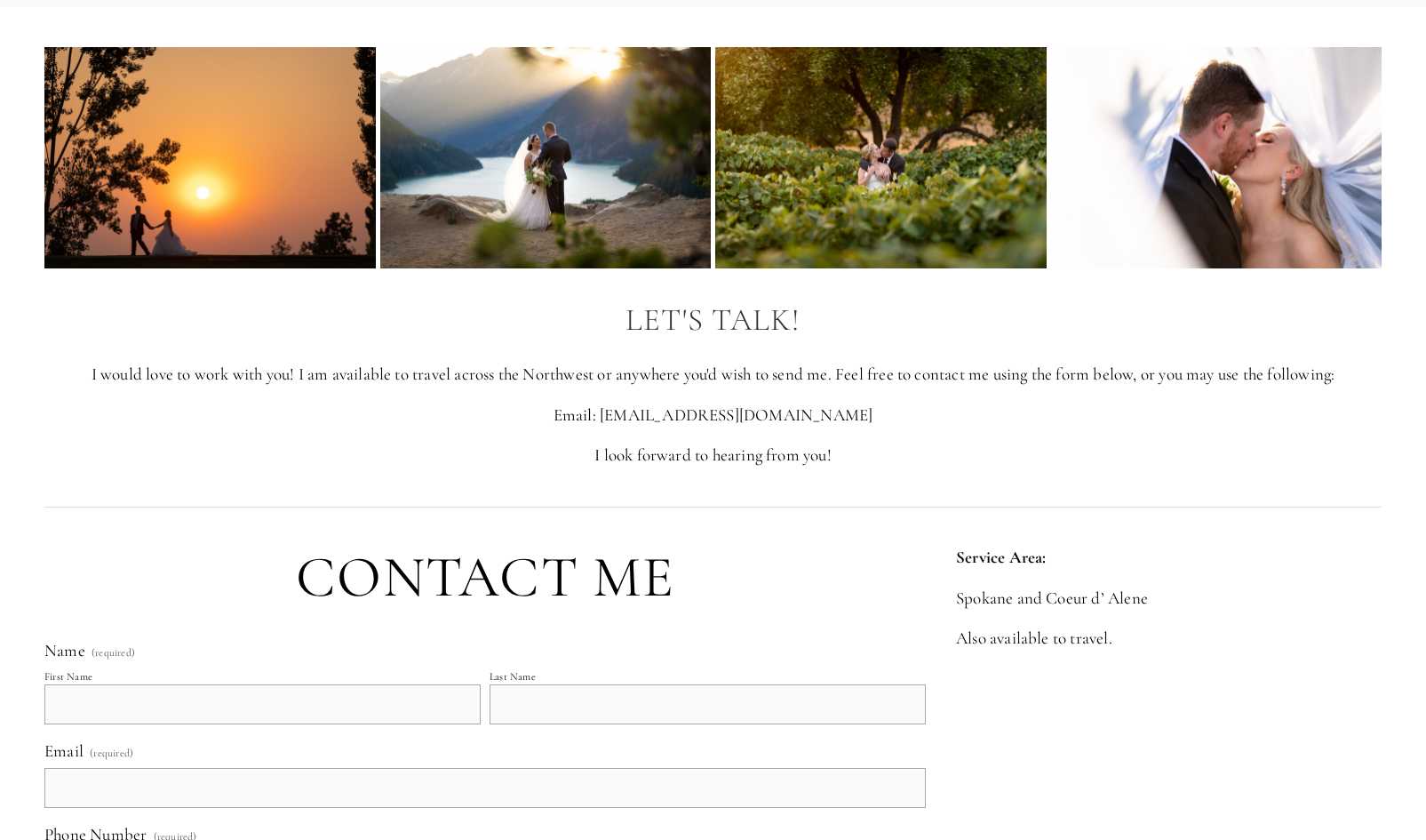 This screenshot has height=840, width=1426. Describe the element at coordinates (1168, 638) in the screenshot. I see `p: Also available to travel.` at that location.